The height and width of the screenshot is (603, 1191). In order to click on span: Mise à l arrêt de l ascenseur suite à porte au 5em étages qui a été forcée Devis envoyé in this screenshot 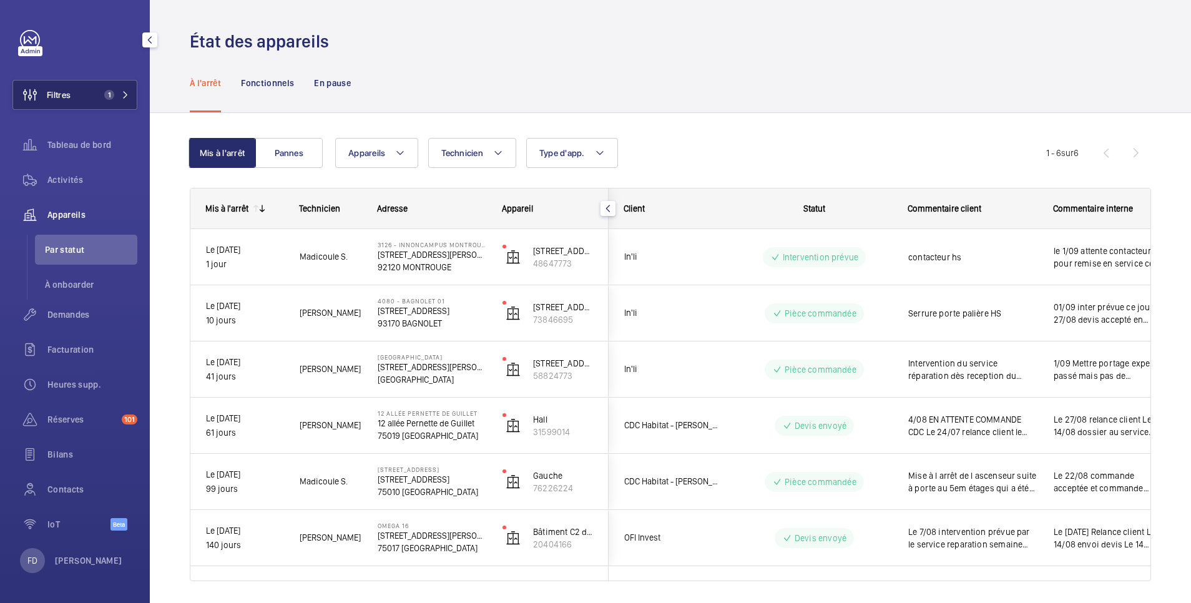, I will do `click(972, 482)`.